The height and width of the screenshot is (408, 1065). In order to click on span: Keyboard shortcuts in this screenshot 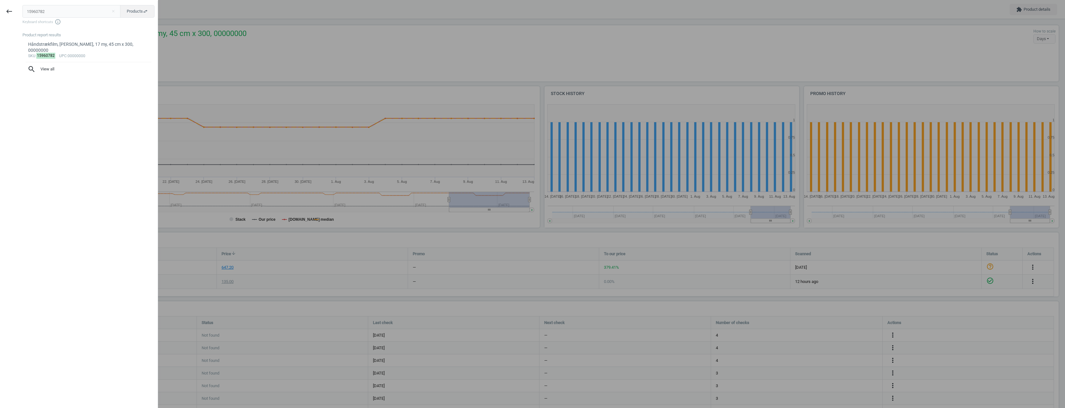, I will do `click(88, 22)`.